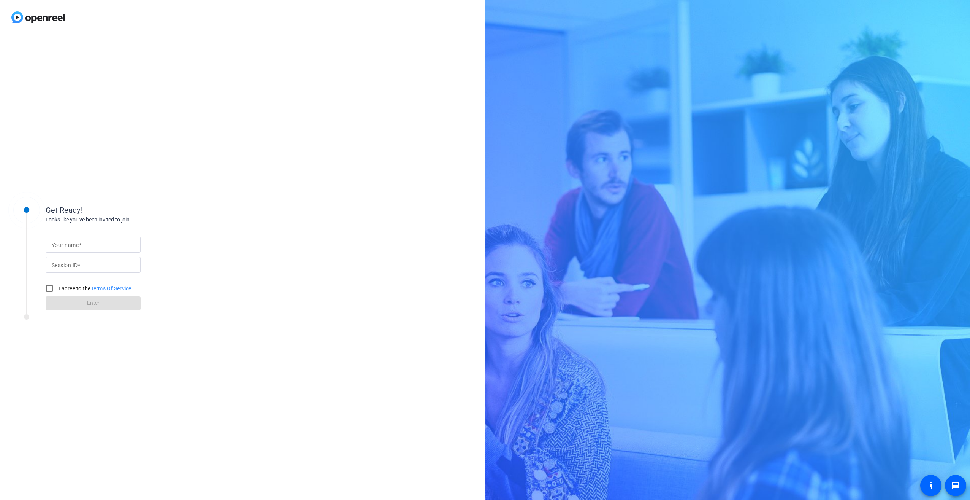  I want to click on div: Get Ready!, so click(122, 210).